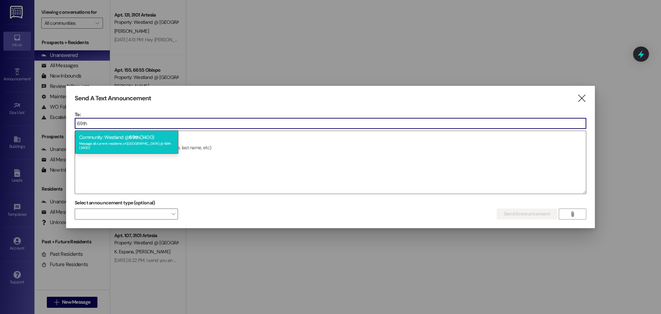 The height and width of the screenshot is (314, 661). I want to click on label: Select announcement type (optional), so click(115, 202).